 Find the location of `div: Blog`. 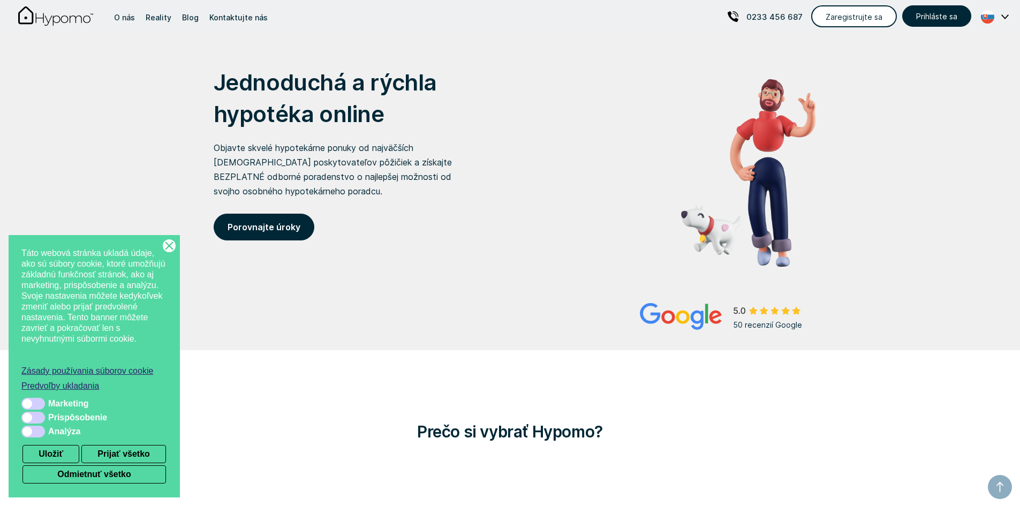

div: Blog is located at coordinates (190, 17).